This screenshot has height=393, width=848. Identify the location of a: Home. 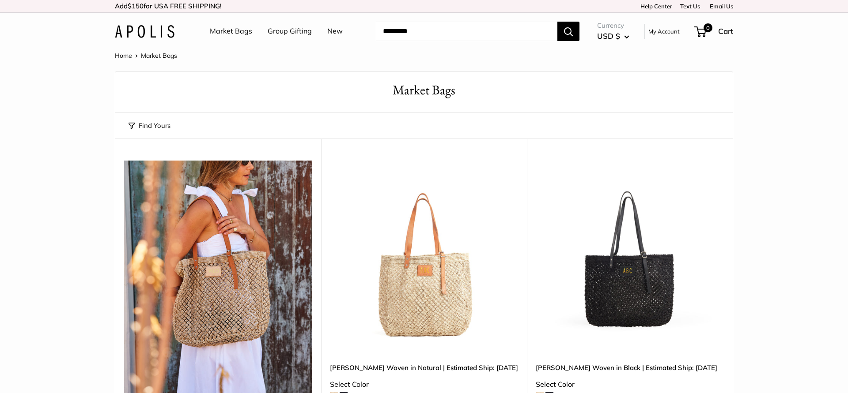
(123, 56).